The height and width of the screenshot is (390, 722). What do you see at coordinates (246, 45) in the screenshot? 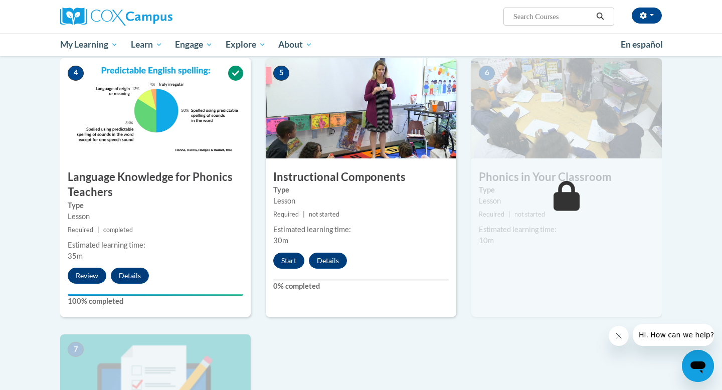
I see `a: Explore` at bounding box center [246, 45].